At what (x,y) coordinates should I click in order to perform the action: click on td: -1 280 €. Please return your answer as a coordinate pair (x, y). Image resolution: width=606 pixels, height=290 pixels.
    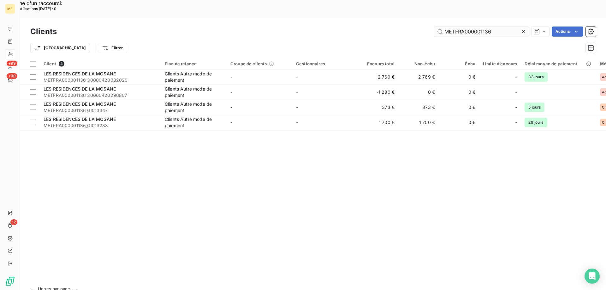
    Looking at the image, I should click on (378, 92).